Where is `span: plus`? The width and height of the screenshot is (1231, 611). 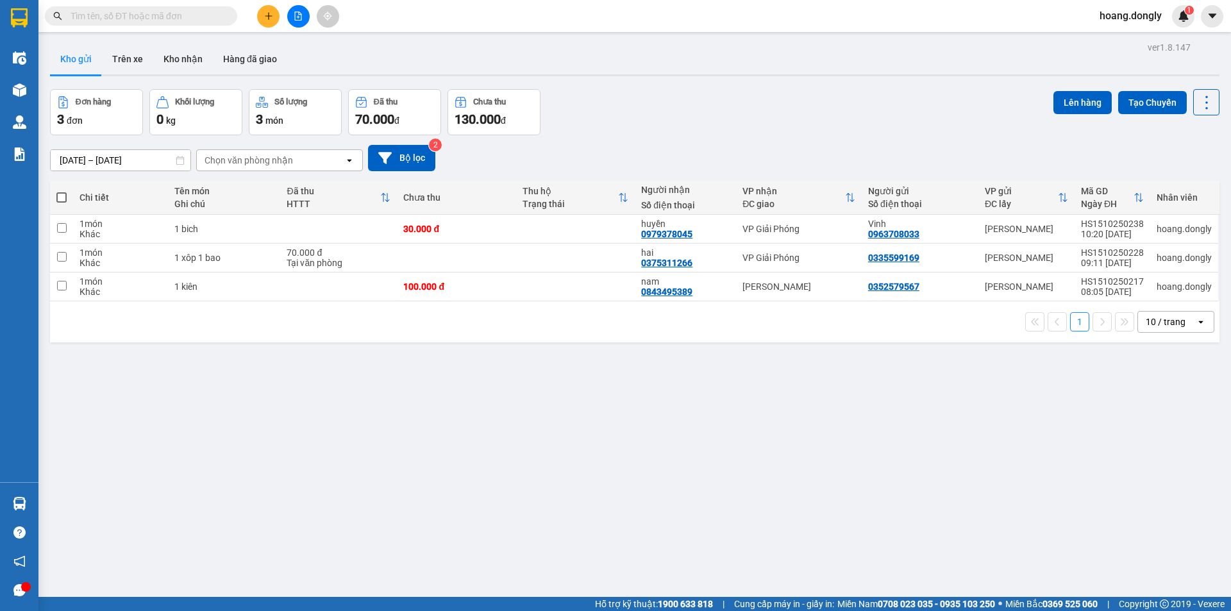
span: plus is located at coordinates (269, 16).